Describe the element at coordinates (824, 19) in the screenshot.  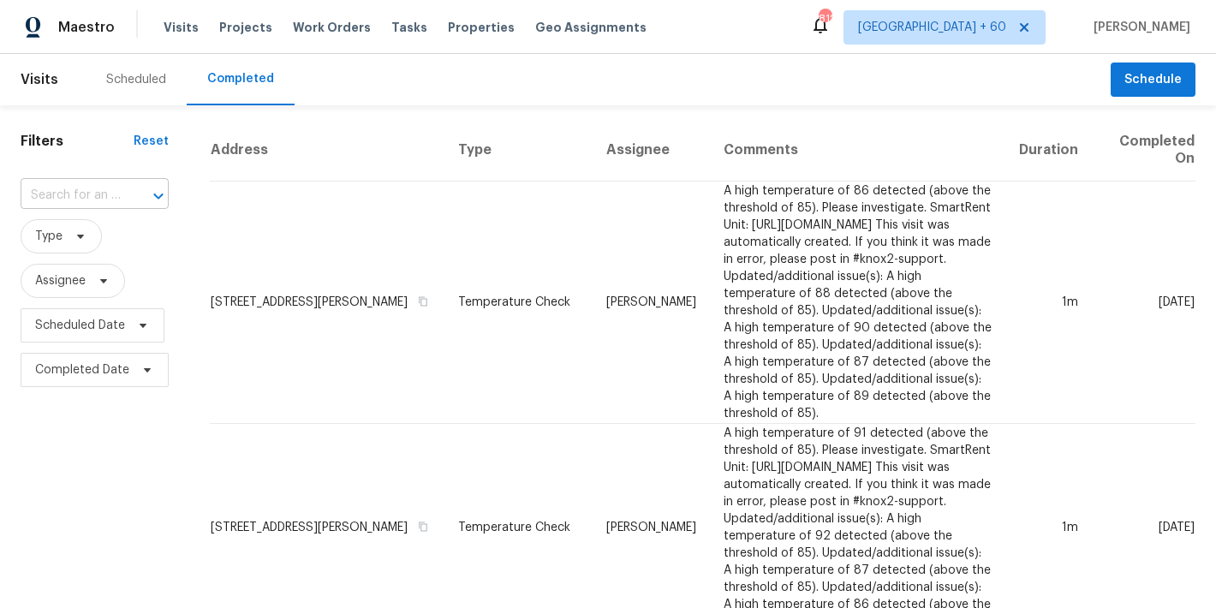
I see `div: 812` at that location.